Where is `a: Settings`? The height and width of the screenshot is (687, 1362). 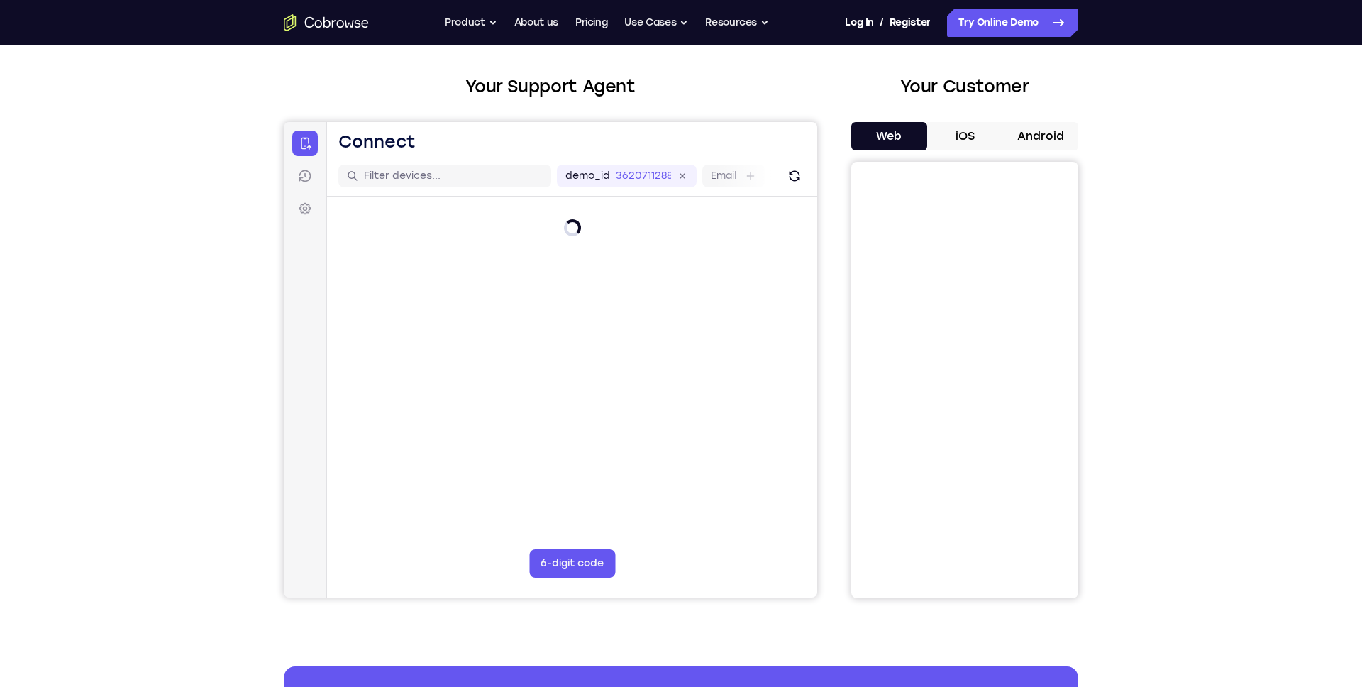
a: Settings is located at coordinates (21, 87).